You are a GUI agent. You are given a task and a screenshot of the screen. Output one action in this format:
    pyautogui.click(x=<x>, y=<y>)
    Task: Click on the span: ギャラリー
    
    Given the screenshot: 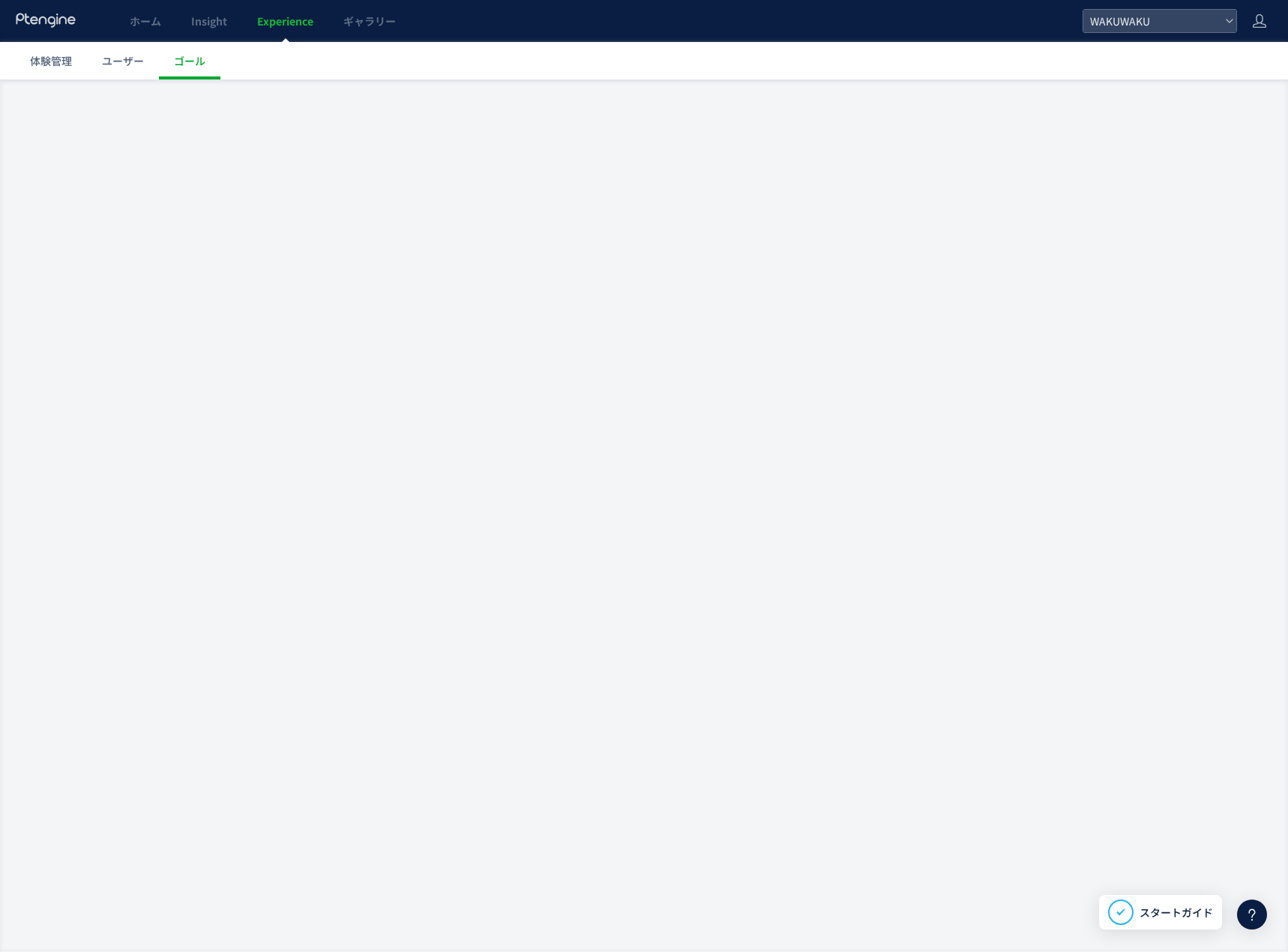 What is the action you would take?
    pyautogui.click(x=370, y=21)
    